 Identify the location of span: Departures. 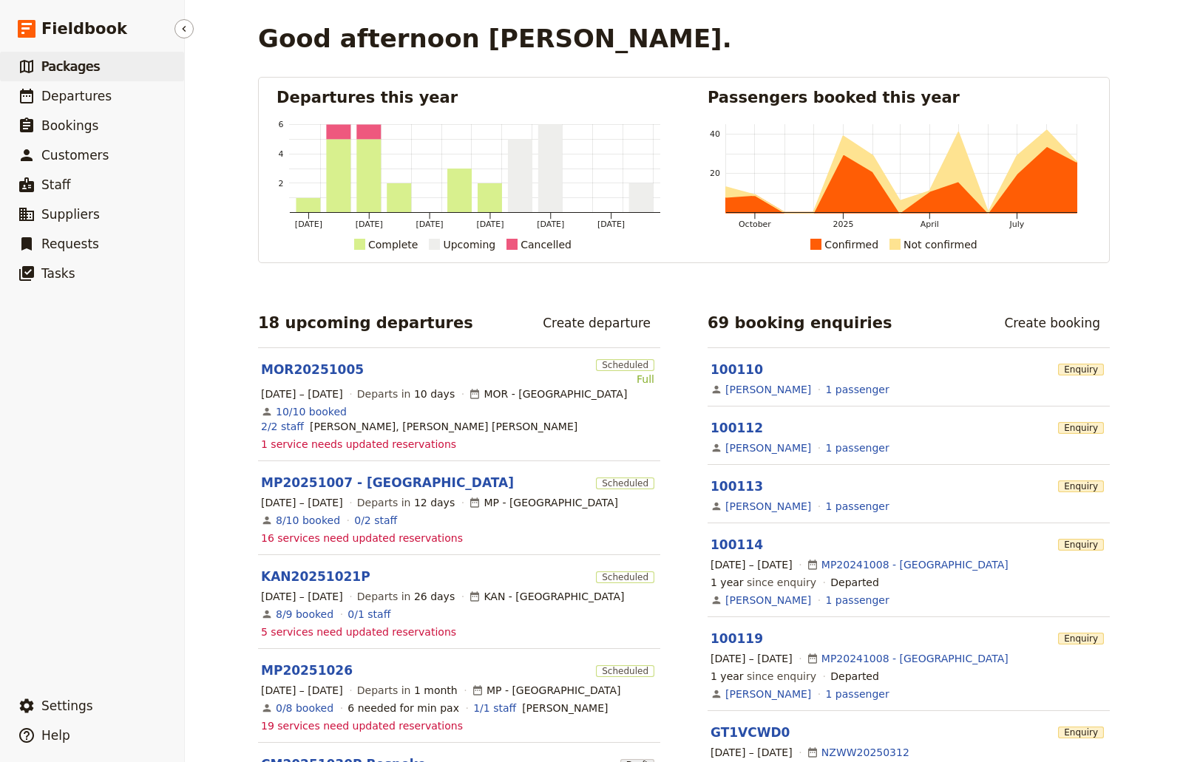
(76, 96).